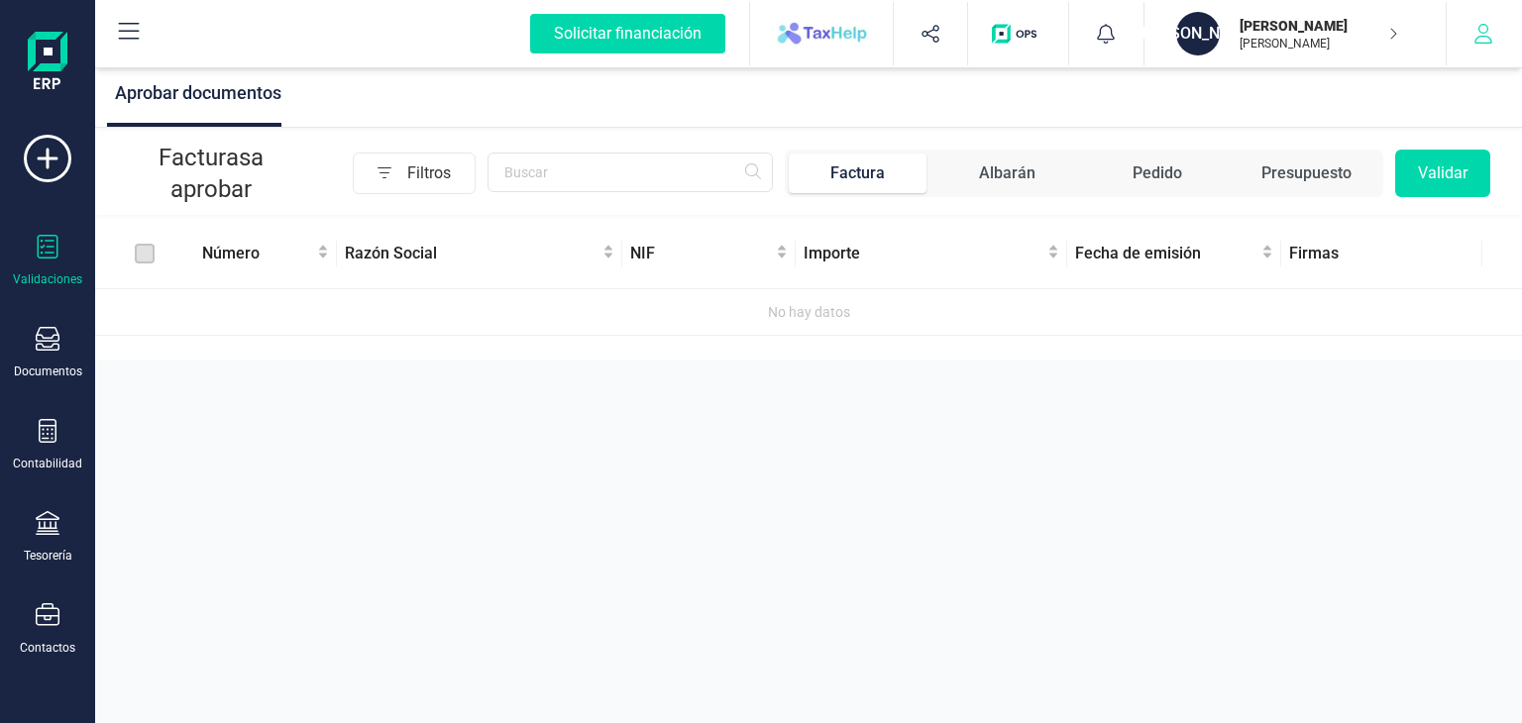 The width and height of the screenshot is (1522, 723). Describe the element at coordinates (1018, 34) in the screenshot. I see `button: Logo de OPS` at that location.